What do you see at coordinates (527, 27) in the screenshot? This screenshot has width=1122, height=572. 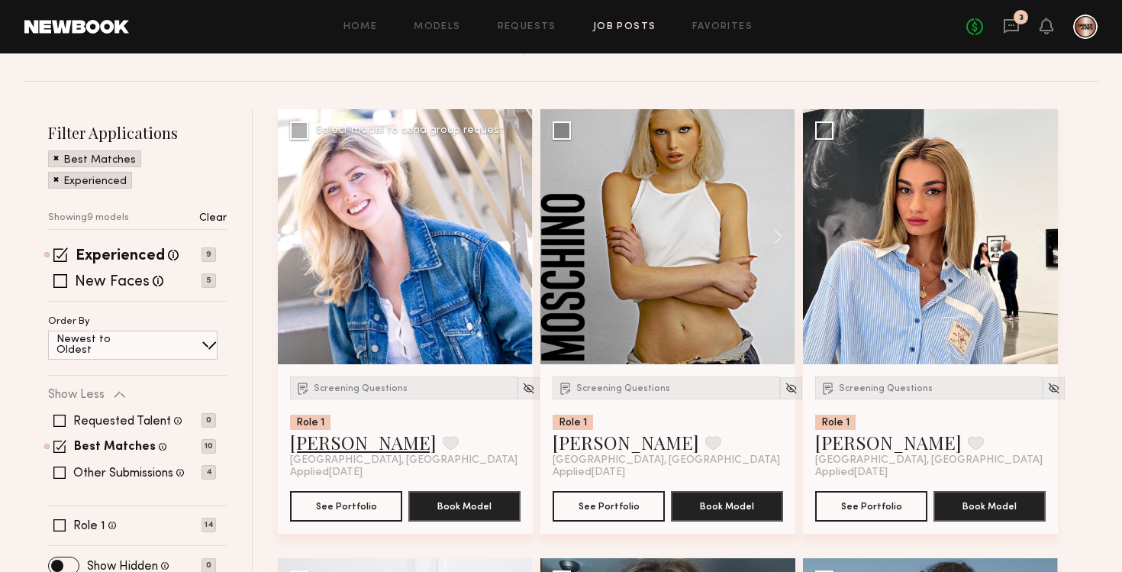 I see `a: Requests` at bounding box center [527, 27].